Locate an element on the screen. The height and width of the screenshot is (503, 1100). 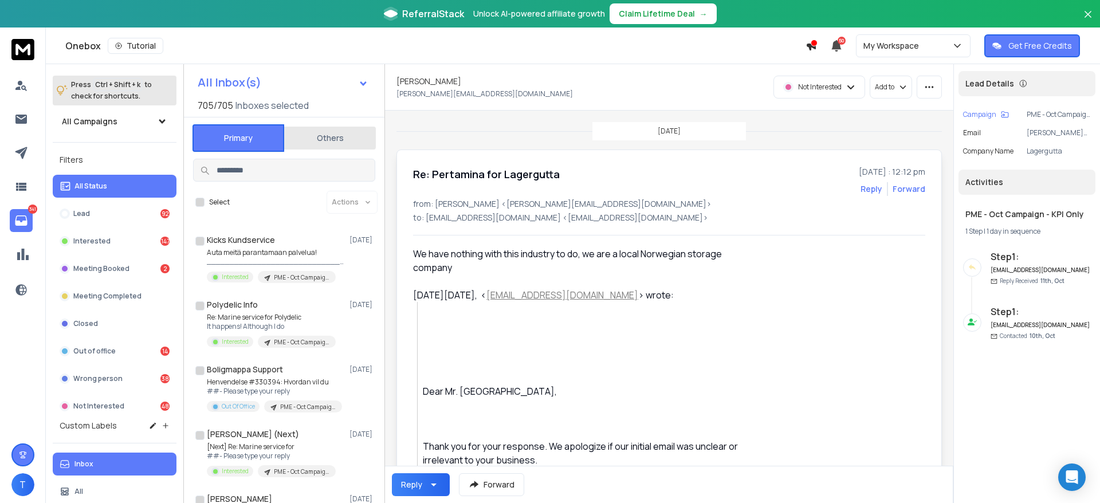
p: ##- Please type your reply is located at coordinates (271, 456).